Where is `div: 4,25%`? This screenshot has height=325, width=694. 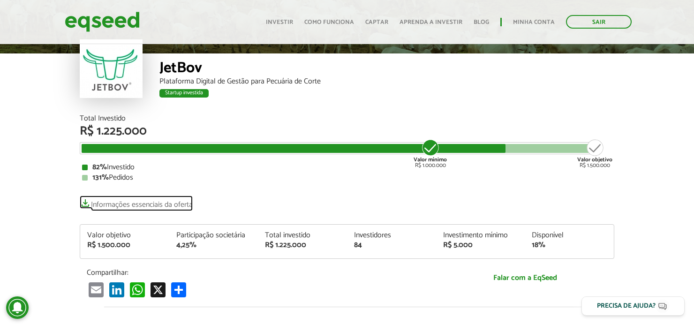 div: 4,25% is located at coordinates (214, 245).